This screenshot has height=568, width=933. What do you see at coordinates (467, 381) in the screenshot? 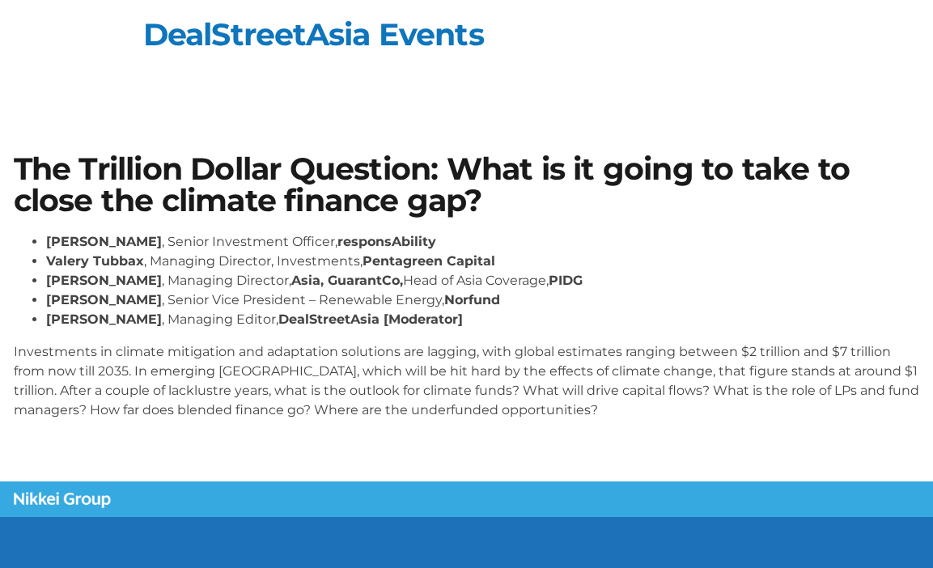
I see `p: Investments in climate mitigation and adaptation solutions are lagging, with global estimates ran...` at bounding box center [467, 381].